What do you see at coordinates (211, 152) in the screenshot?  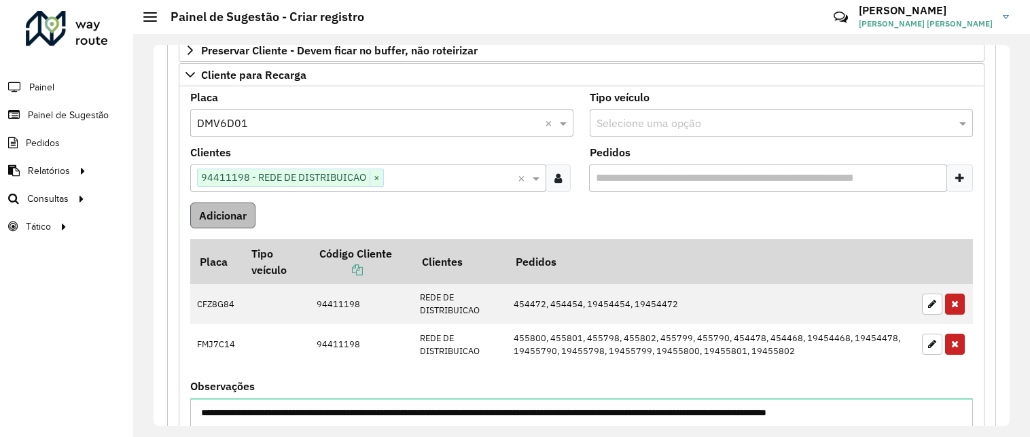 I see `label: Clientes` at bounding box center [211, 152].